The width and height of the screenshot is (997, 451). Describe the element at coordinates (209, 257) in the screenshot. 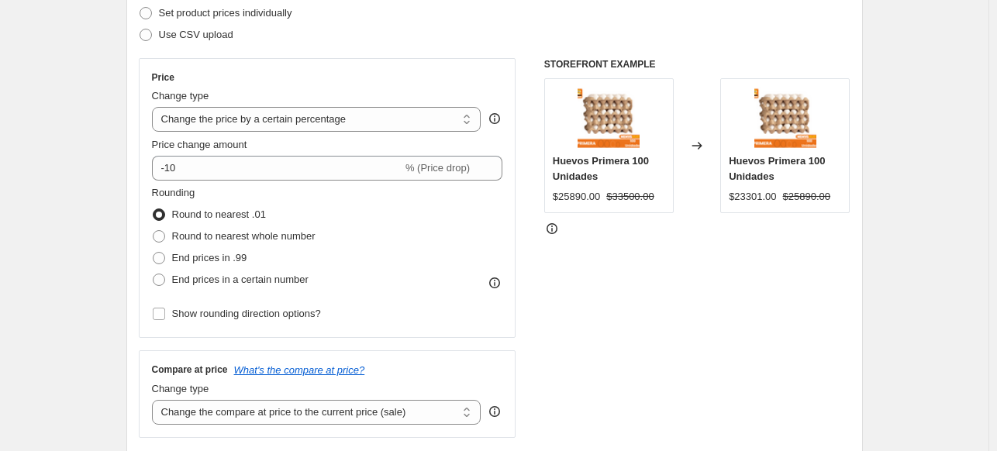

I see `span: End prices in .99` at that location.